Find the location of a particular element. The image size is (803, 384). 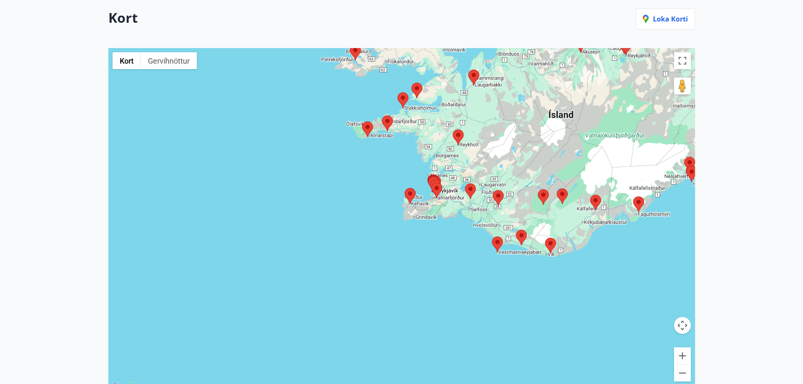

h2: Kort is located at coordinates (123, 19).